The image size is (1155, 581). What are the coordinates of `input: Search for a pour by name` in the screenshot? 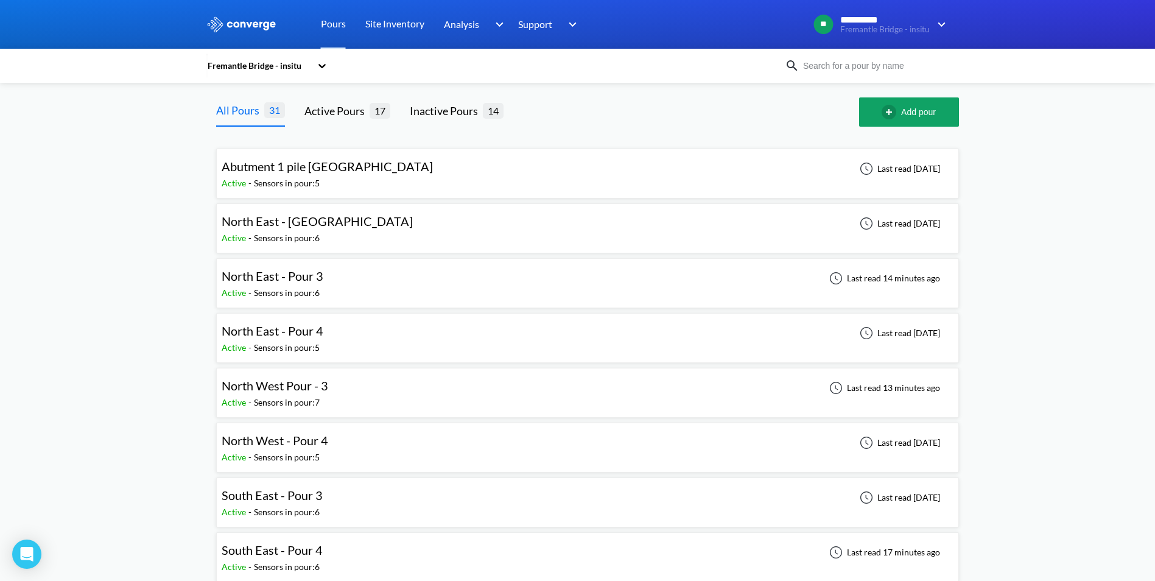 It's located at (873, 66).